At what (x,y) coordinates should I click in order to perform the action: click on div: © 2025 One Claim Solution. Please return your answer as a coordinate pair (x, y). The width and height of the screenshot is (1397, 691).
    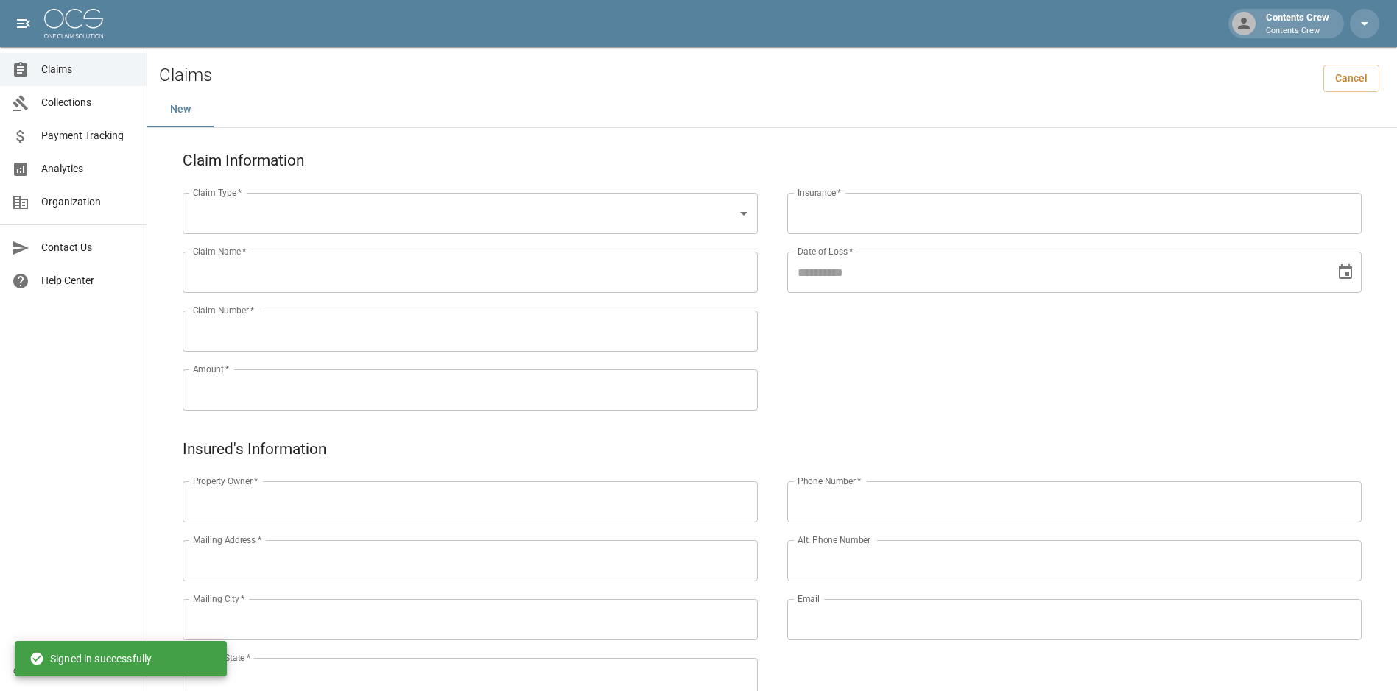
    Looking at the image, I should click on (73, 671).